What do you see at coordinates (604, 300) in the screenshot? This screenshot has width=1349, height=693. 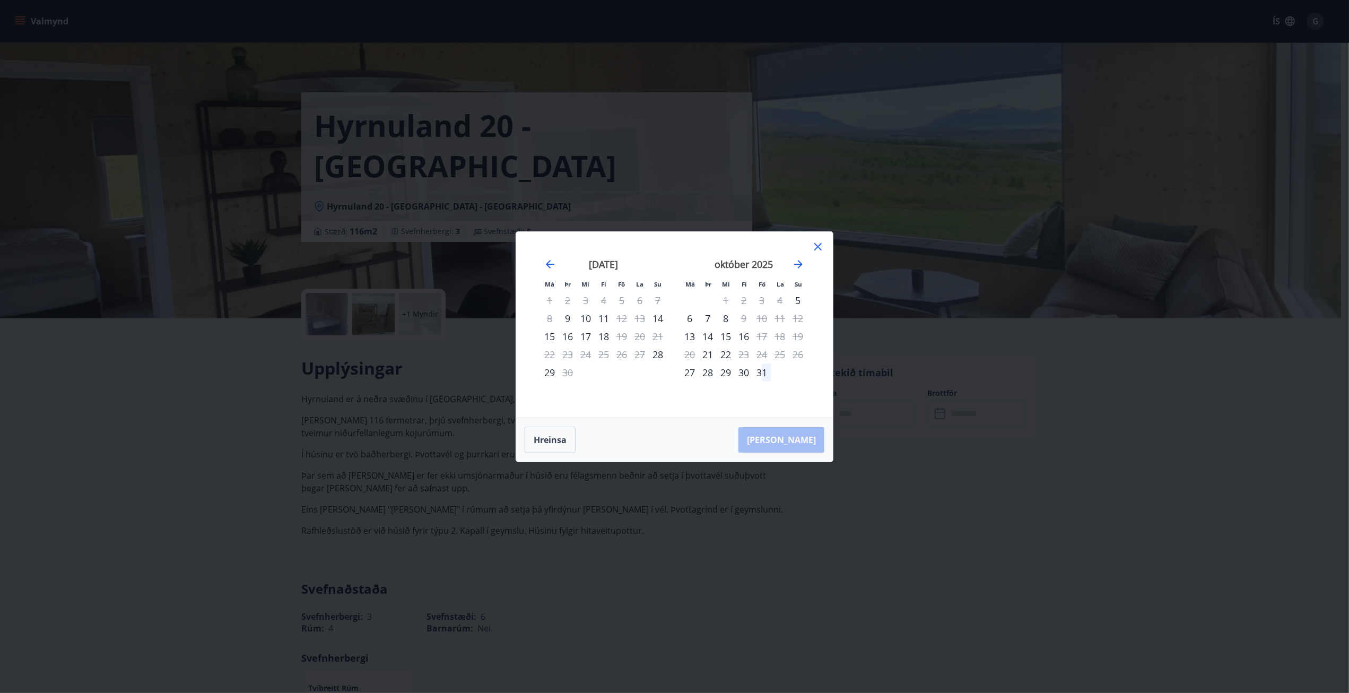 I see `td: Not available. fimmtudagur, 4. september 2025` at bounding box center [604, 300].